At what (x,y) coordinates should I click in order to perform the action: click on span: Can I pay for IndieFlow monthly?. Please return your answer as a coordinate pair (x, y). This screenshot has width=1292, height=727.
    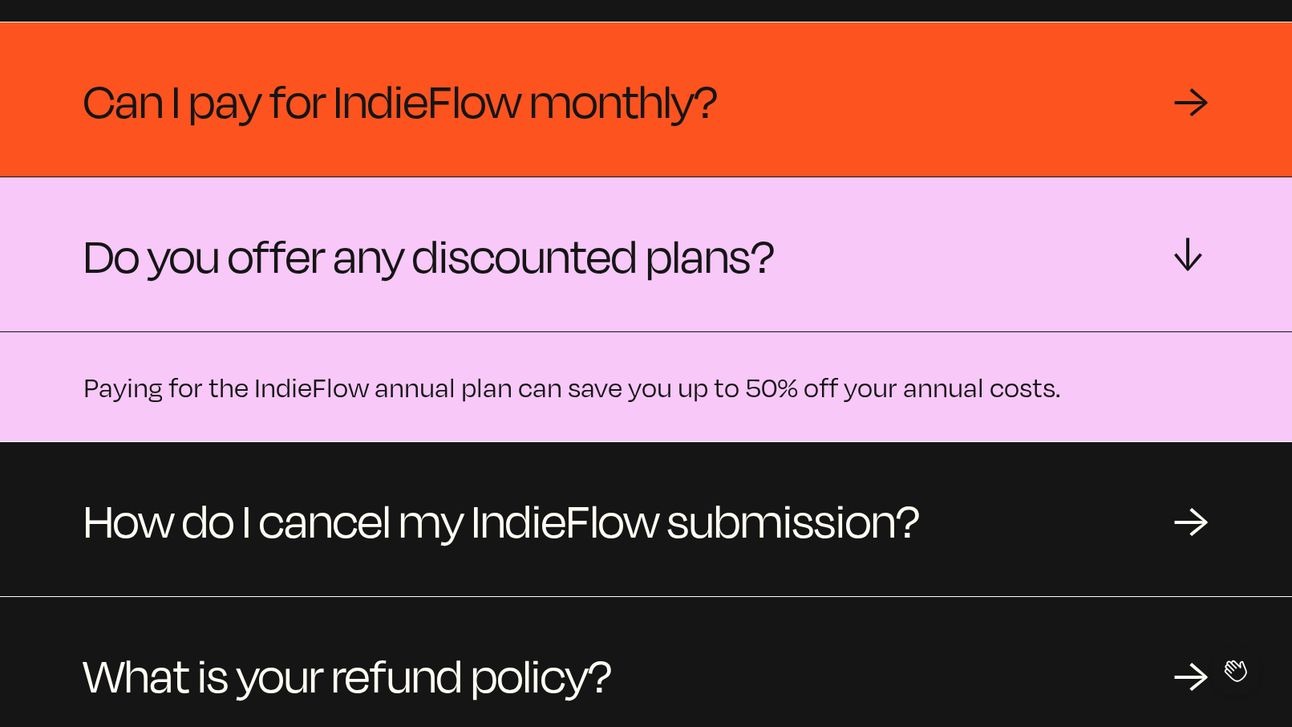
    Looking at the image, I should click on (400, 99).